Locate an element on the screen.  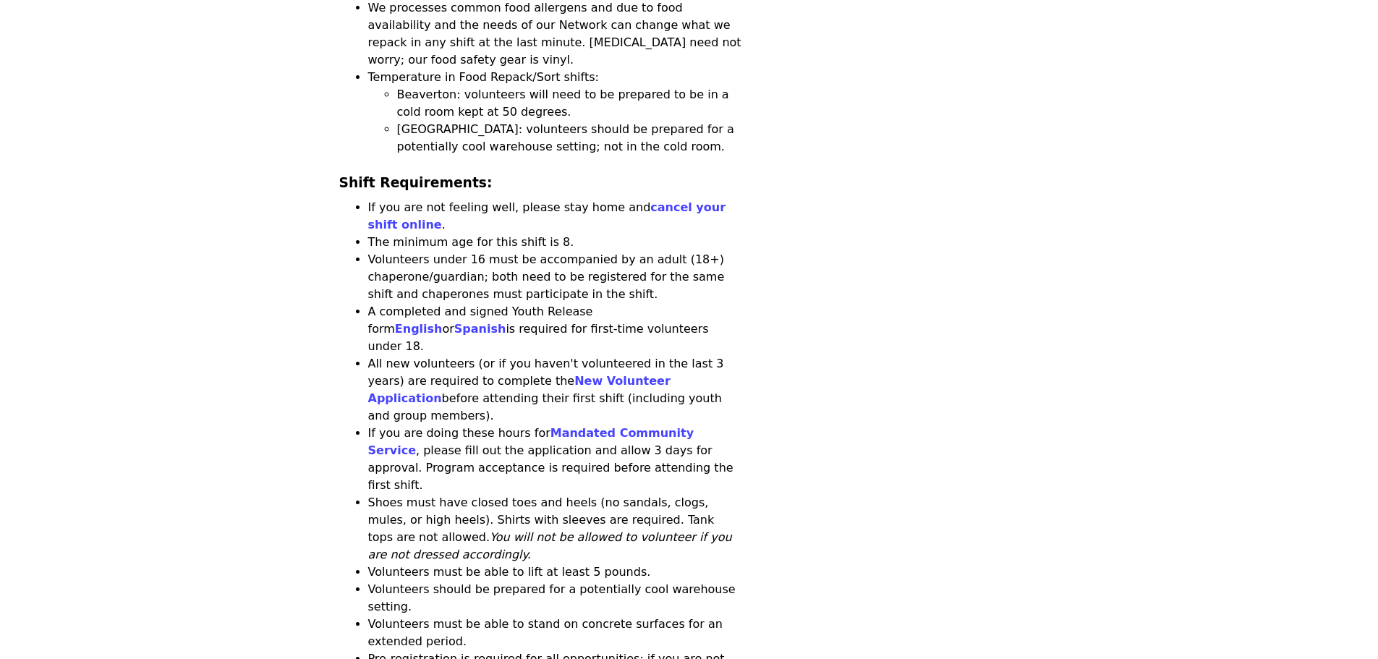
li: Volunteers under 16 must be accompanied by an adult (18+) chaperone/guardian; both need to be reg... is located at coordinates (555, 277).